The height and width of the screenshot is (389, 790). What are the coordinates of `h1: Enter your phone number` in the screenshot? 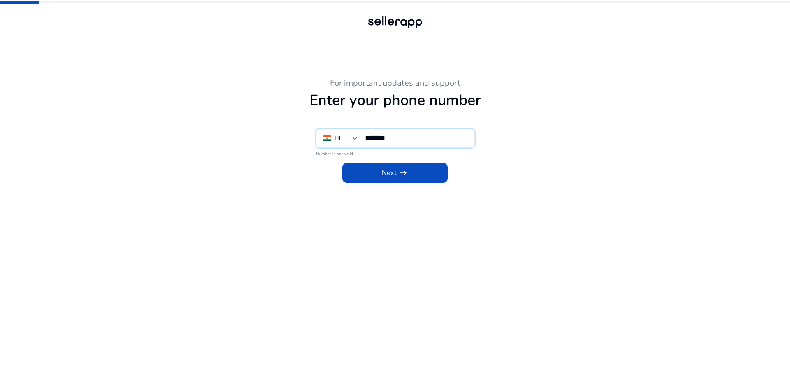 It's located at (395, 100).